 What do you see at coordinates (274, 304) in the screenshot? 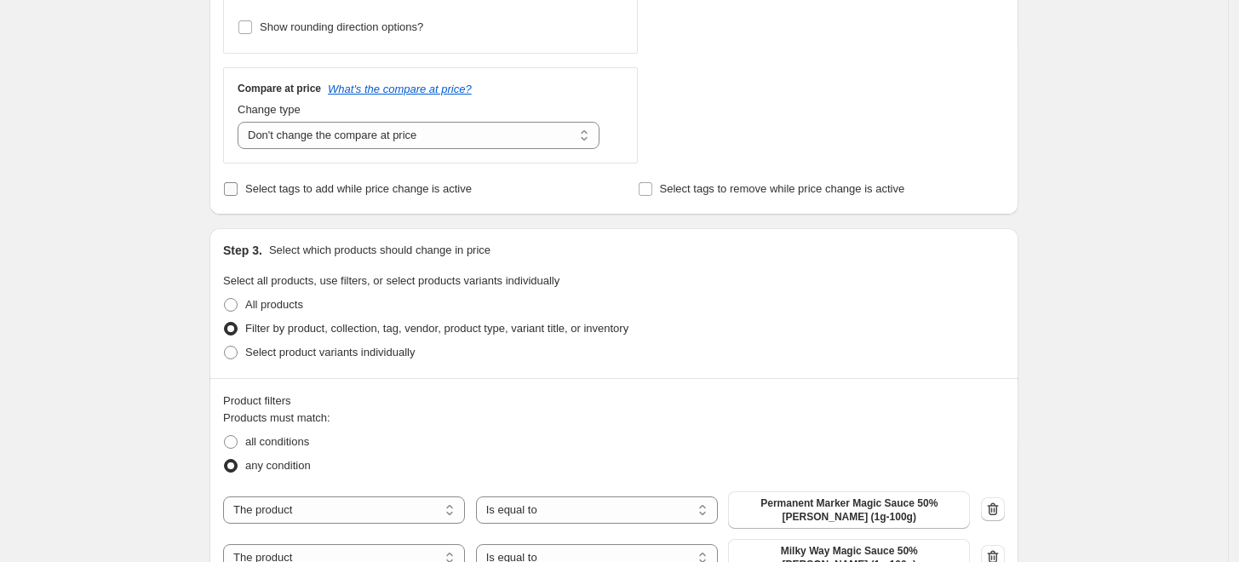
I see `span: All products` at bounding box center [274, 304].